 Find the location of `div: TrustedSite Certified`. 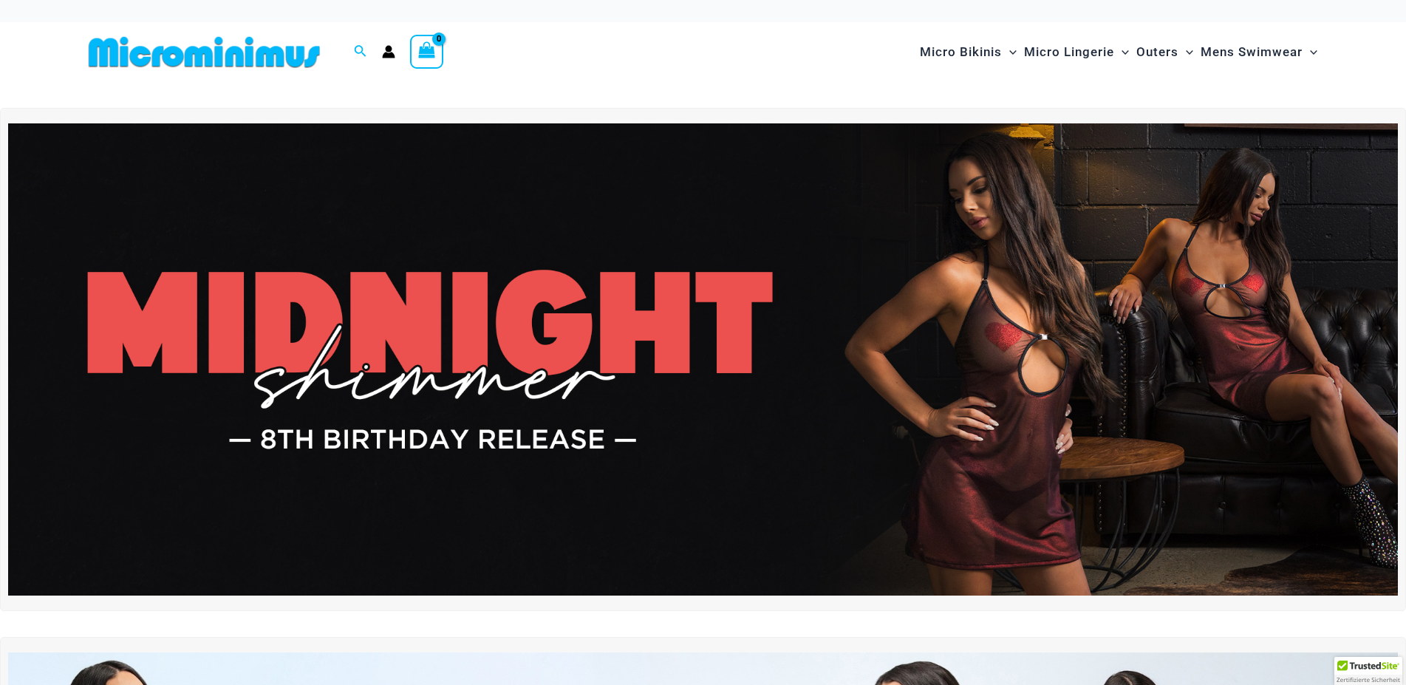

div: TrustedSite Certified is located at coordinates (1368, 671).